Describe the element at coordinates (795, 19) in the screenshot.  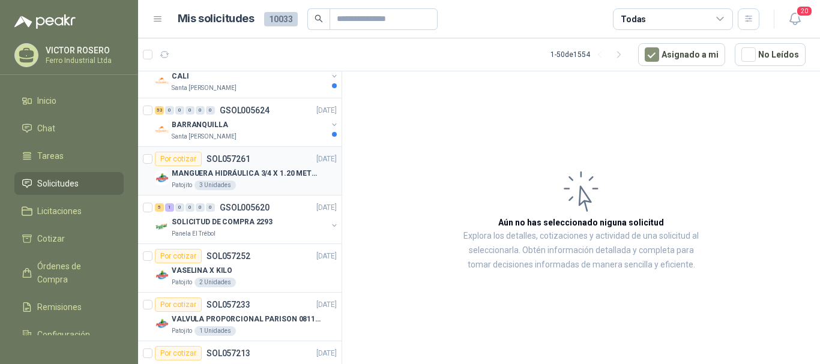
I see `button: 20` at that location.